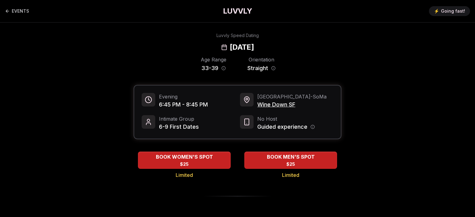 This screenshot has width=475, height=217. What do you see at coordinates (312, 127) in the screenshot?
I see `button: Host information` at bounding box center [312, 127].